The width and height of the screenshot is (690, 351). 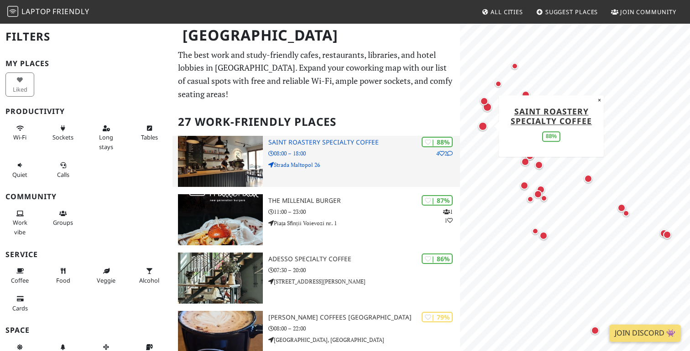 What do you see at coordinates (149, 137) in the screenshot?
I see `span: Work-friendly tables` at bounding box center [149, 137].